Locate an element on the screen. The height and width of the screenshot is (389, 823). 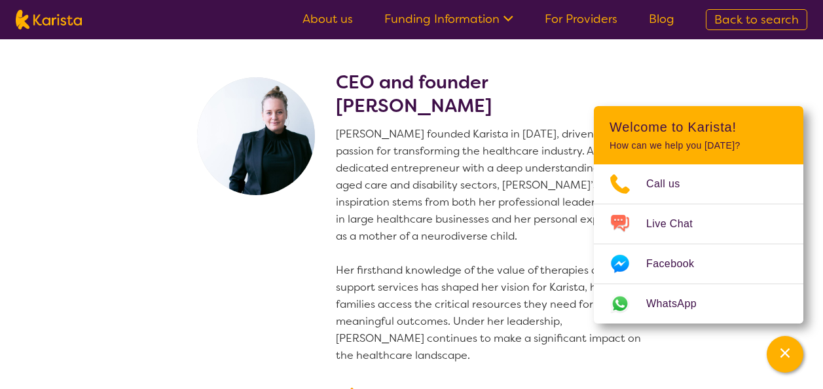
a: Funding Information is located at coordinates (449, 19).